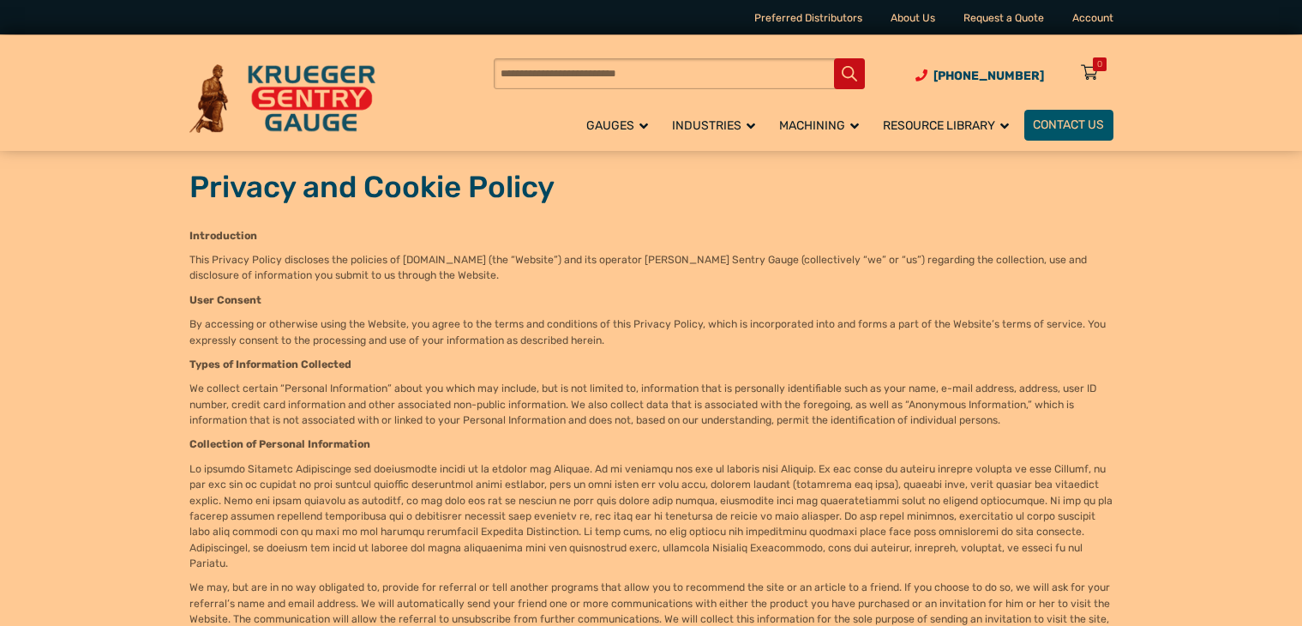 The height and width of the screenshot is (626, 1302). Describe the element at coordinates (223, 236) in the screenshot. I see `strong: Introduction` at that location.